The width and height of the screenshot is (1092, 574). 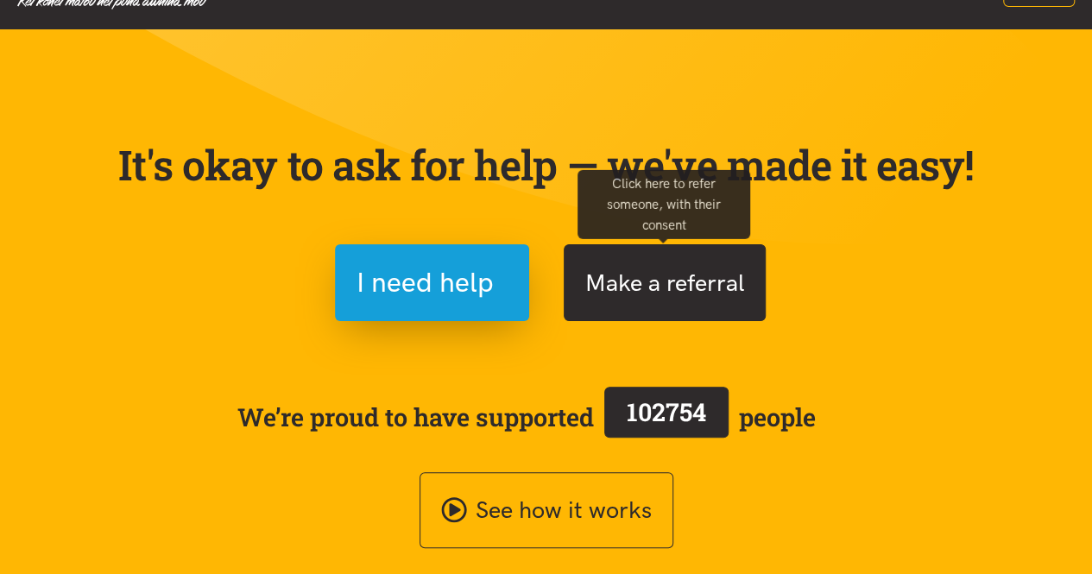 What do you see at coordinates (546, 510) in the screenshot?
I see `a: See how it works` at bounding box center [546, 510].